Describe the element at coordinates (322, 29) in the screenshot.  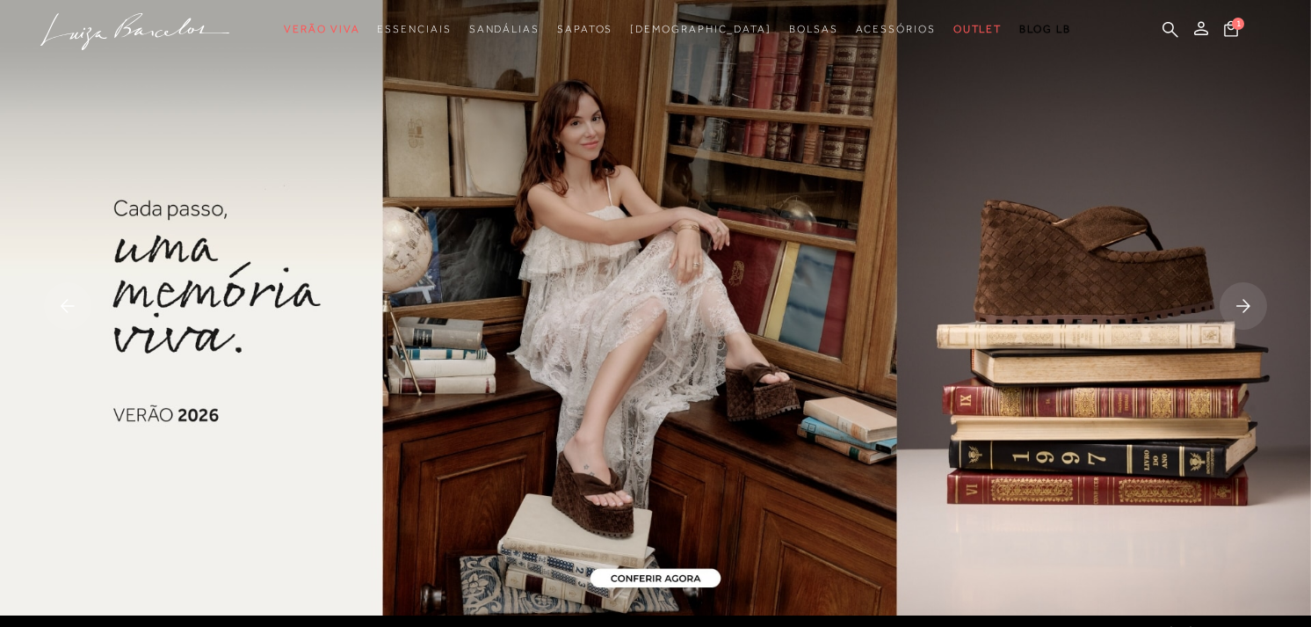
I see `span: Verão Viva` at that location.